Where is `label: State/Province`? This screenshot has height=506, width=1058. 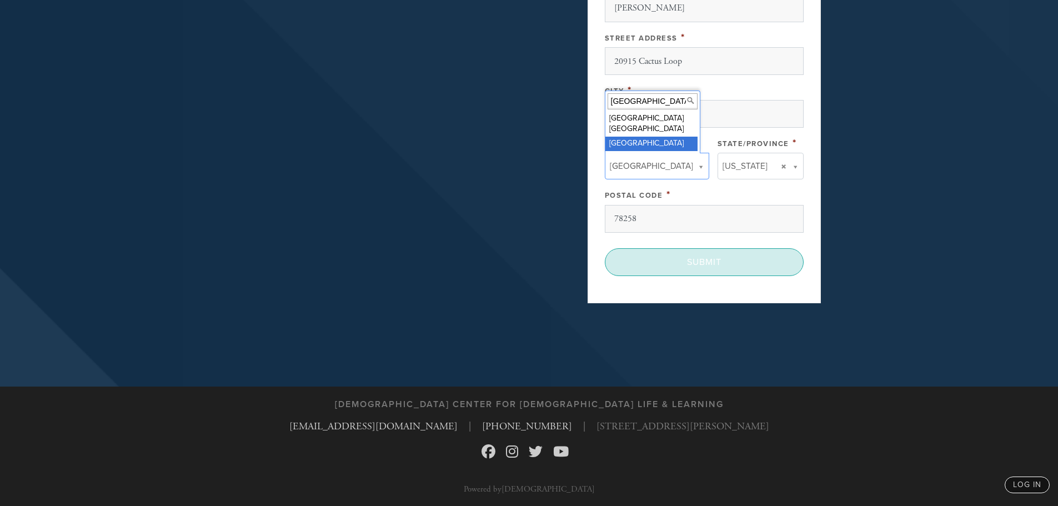 label: State/Province is located at coordinates (753, 144).